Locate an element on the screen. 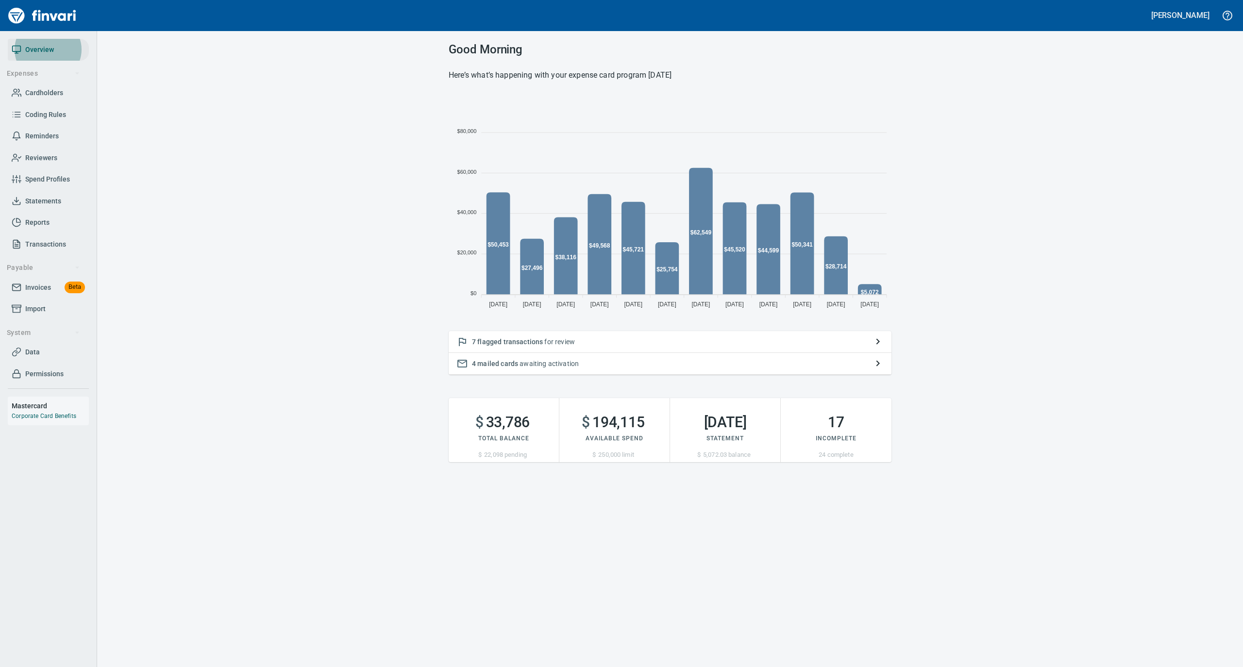  a: Transactions is located at coordinates (48, 244).